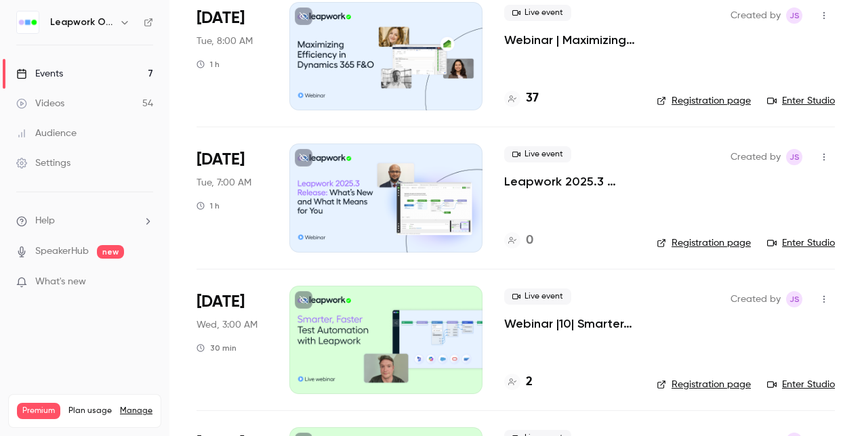  What do you see at coordinates (227, 325) in the screenshot?
I see `span: Wed, 3:00 AM` at bounding box center [227, 325].